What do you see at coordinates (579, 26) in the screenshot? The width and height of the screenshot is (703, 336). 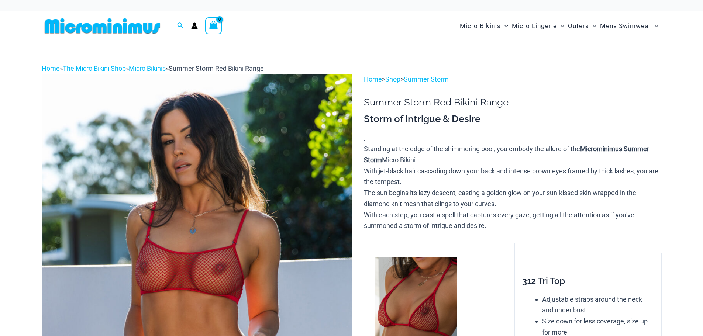 I see `span: Outers` at bounding box center [579, 26].